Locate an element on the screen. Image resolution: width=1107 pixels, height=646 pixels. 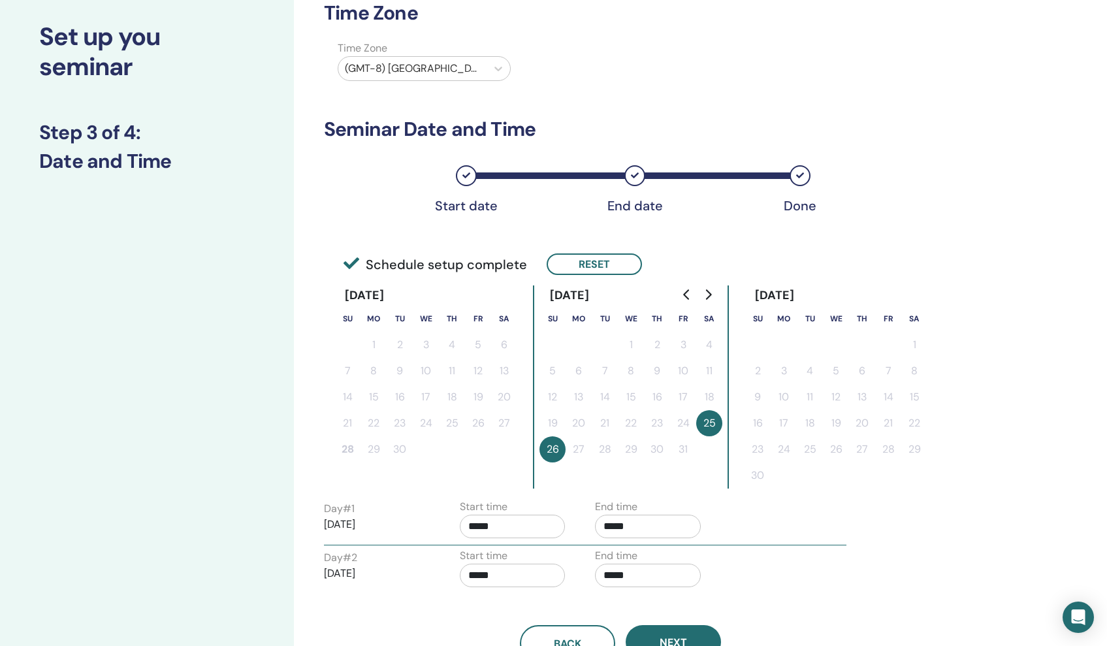
label: Time Zone is located at coordinates (424, 48).